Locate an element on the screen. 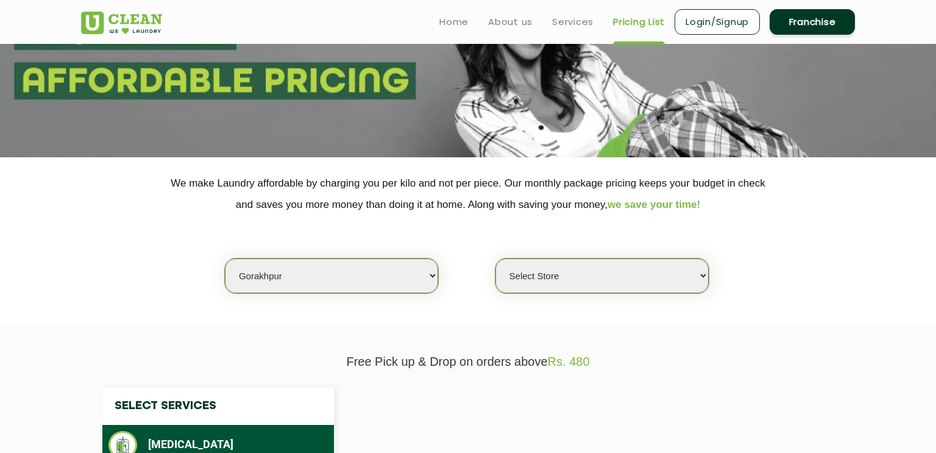 Image resolution: width=936 pixels, height=453 pixels. a: About us is located at coordinates (510, 22).